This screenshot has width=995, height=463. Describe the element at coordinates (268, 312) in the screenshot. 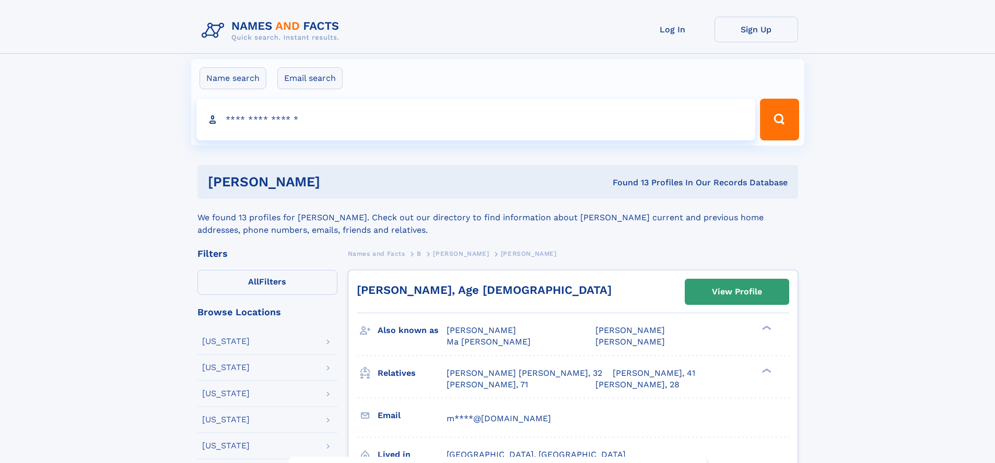

I see `div: Browse Locations` at that location.